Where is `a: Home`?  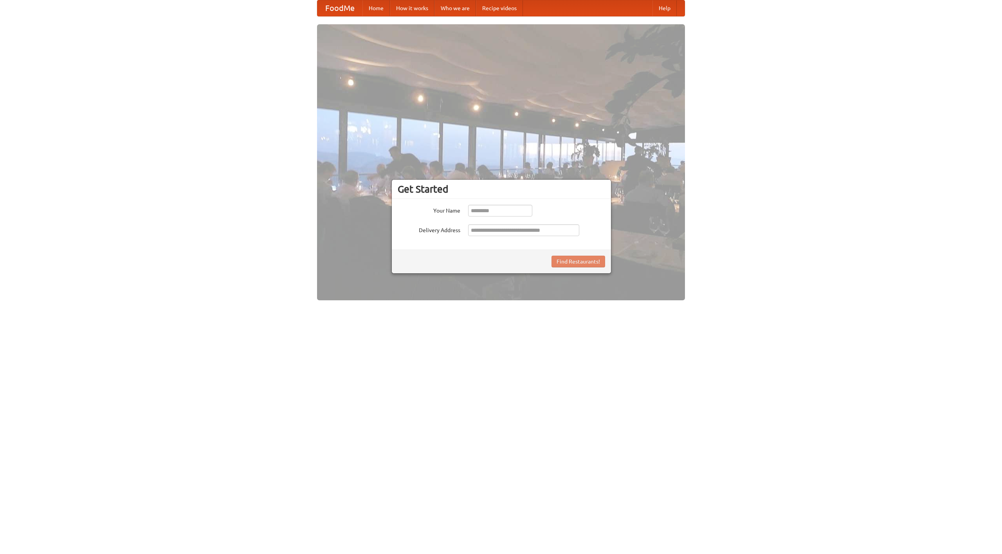
a: Home is located at coordinates (376, 8).